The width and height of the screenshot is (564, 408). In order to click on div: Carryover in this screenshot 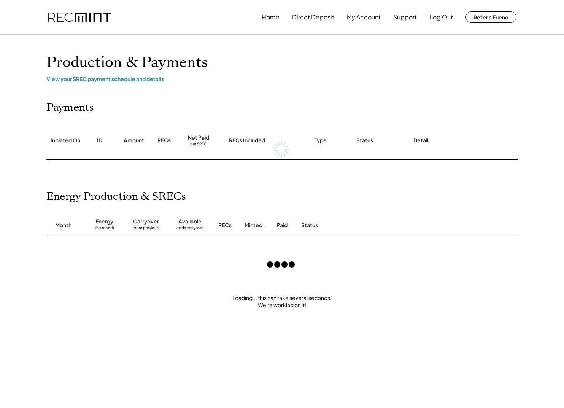, I will do `click(146, 221)`.